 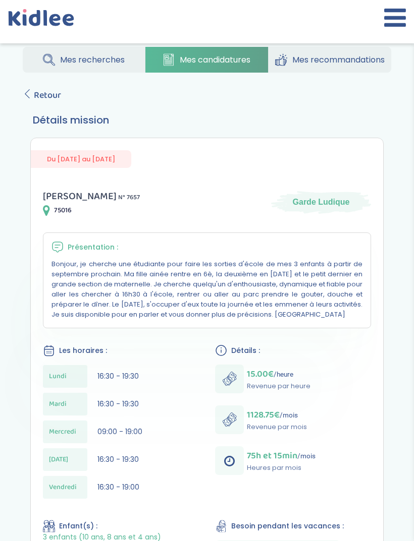 I want to click on a: Mes candidatures, so click(x=206, y=60).